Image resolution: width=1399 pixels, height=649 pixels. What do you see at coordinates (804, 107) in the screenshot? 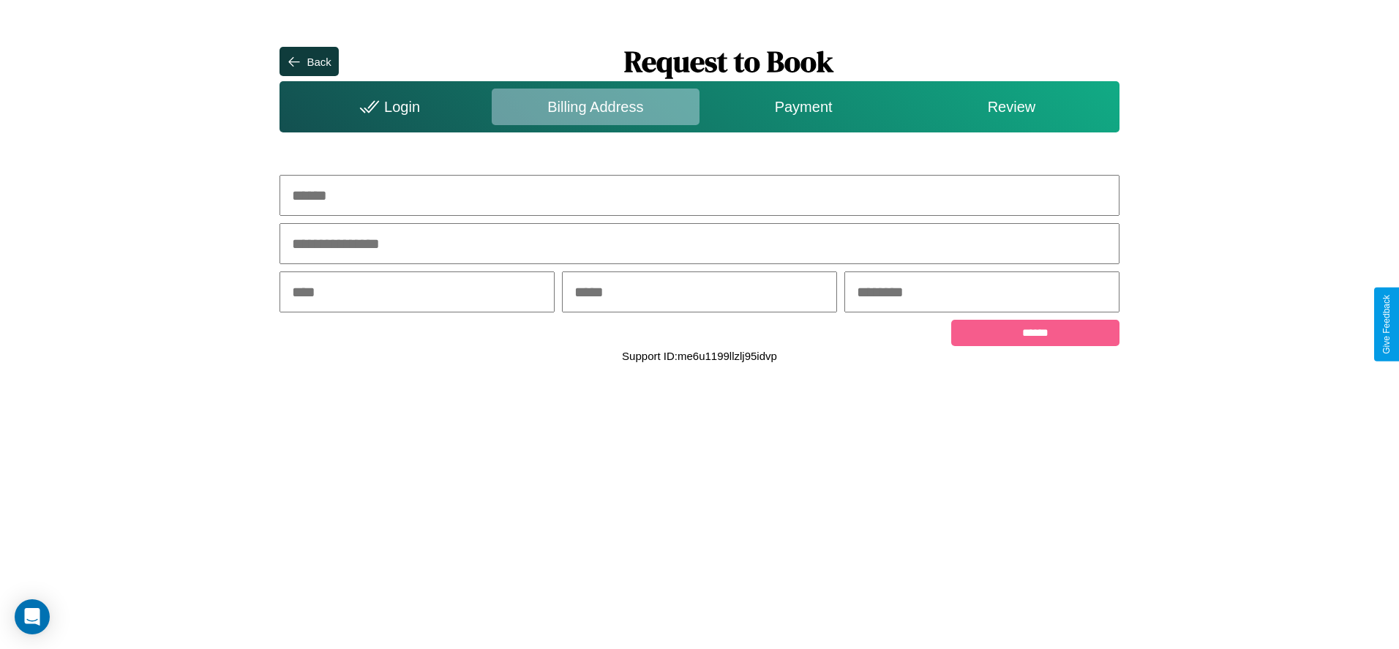
I see `div: Payment` at bounding box center [804, 107].